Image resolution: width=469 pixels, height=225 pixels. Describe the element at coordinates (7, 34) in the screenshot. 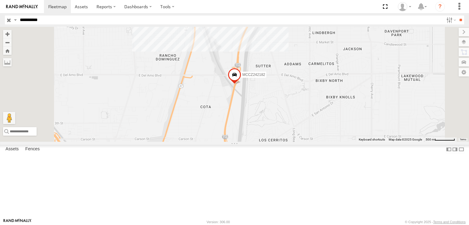

I see `button: Zoom in` at that location.